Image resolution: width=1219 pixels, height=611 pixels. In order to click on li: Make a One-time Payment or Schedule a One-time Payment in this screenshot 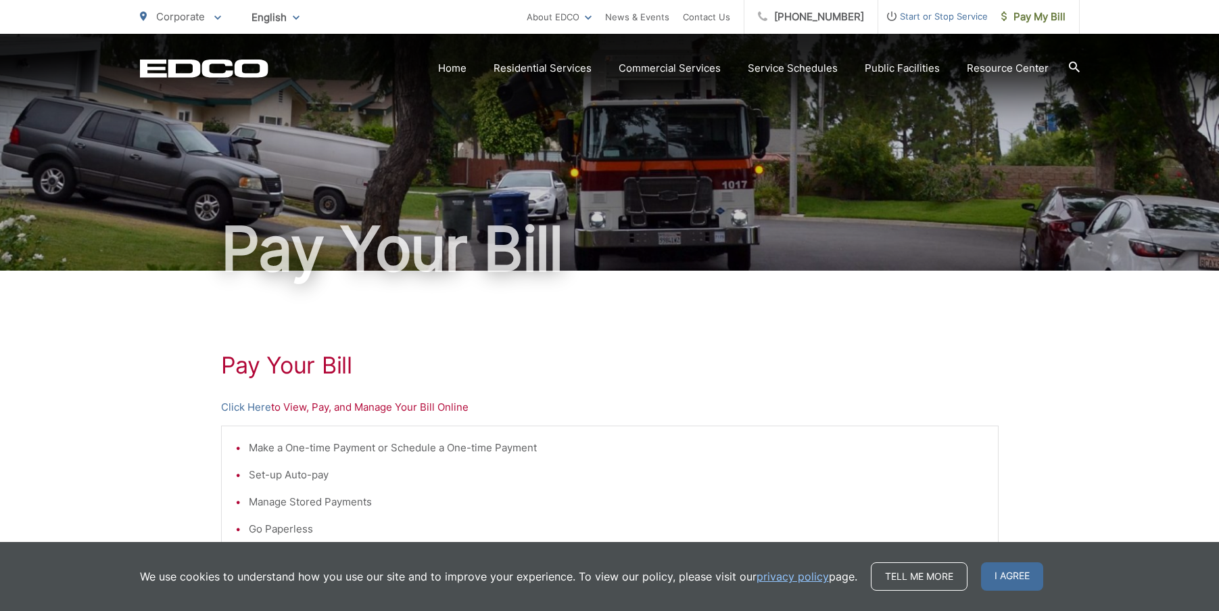, I will do `click(617, 448)`.